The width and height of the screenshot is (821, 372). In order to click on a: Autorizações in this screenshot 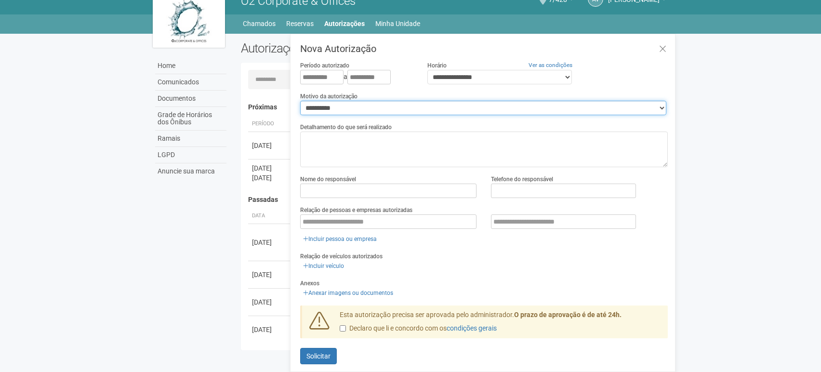, I will do `click(345, 24)`.